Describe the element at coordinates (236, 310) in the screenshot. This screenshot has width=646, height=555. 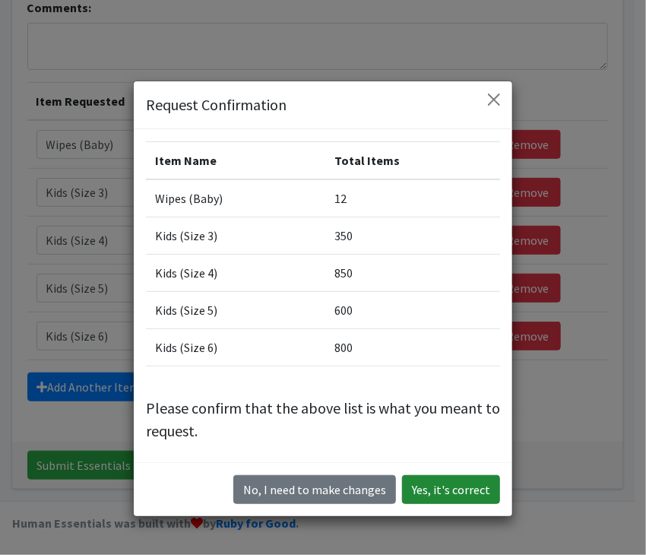
I see `td: Kids (Size 5)` at that location.